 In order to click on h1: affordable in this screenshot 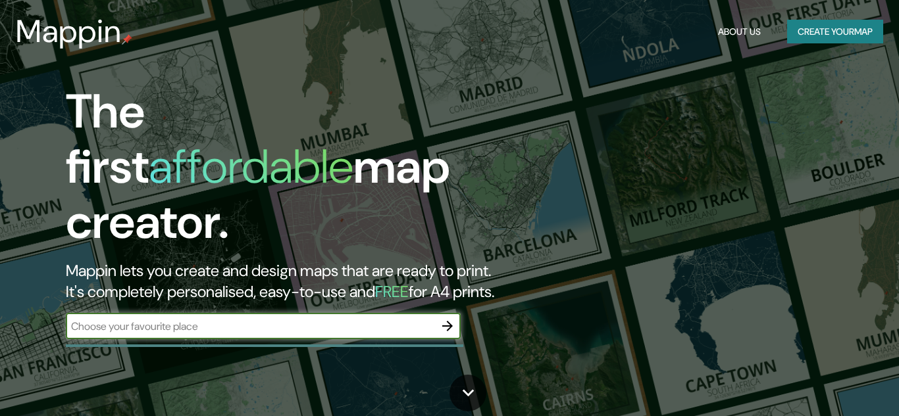, I will do `click(251, 166)`.